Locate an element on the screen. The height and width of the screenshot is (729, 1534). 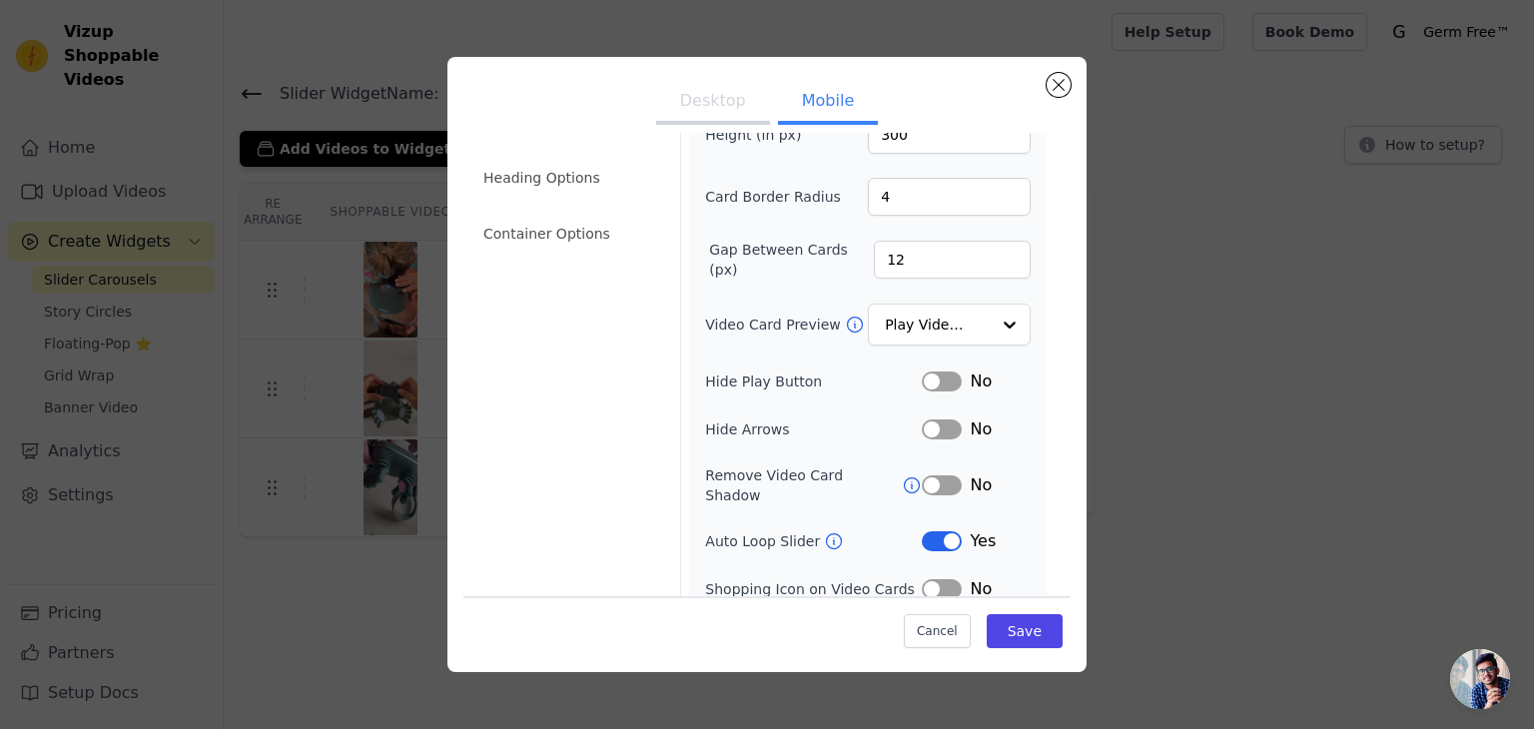
button: Desktop is located at coordinates (713, 103).